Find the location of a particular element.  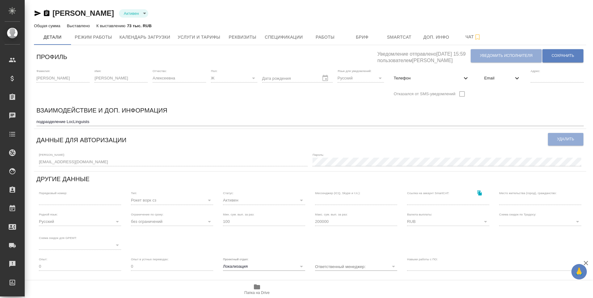

div: Email is located at coordinates (503, 78).